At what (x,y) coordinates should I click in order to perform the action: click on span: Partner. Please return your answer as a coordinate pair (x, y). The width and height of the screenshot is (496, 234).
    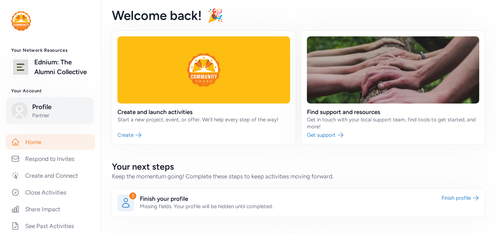
    Looking at the image, I should click on (60, 115).